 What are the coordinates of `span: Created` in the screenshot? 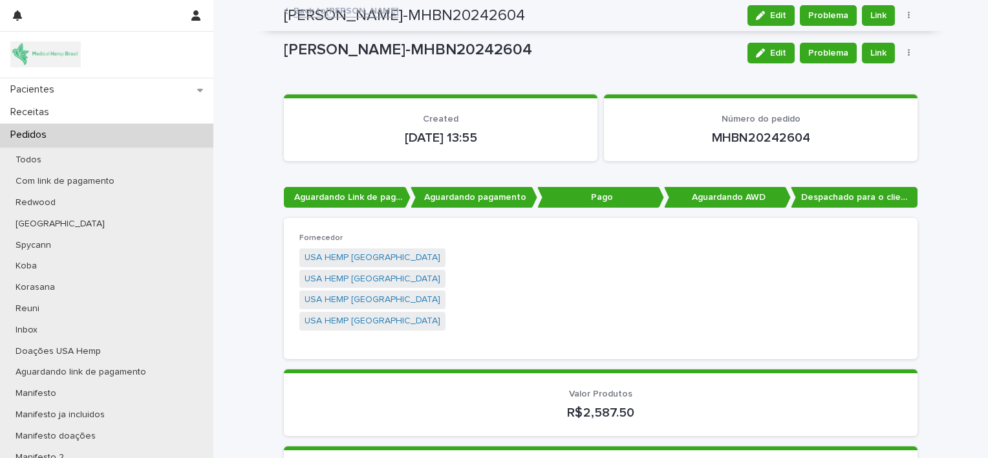 It's located at (440, 119).